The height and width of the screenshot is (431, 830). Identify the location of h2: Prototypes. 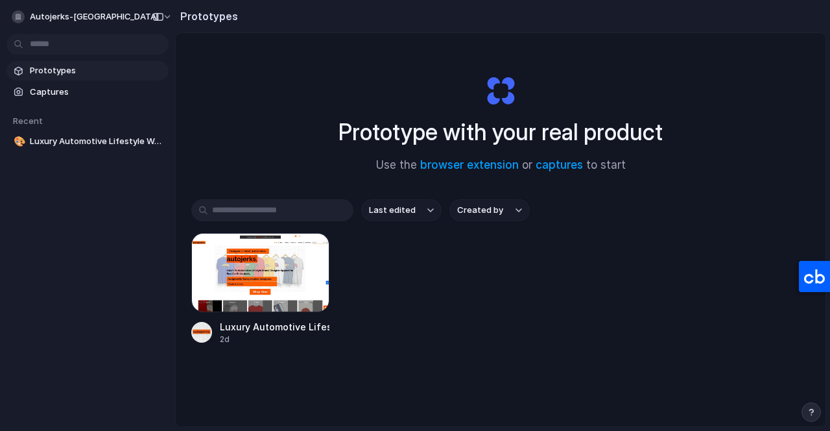
(206, 16).